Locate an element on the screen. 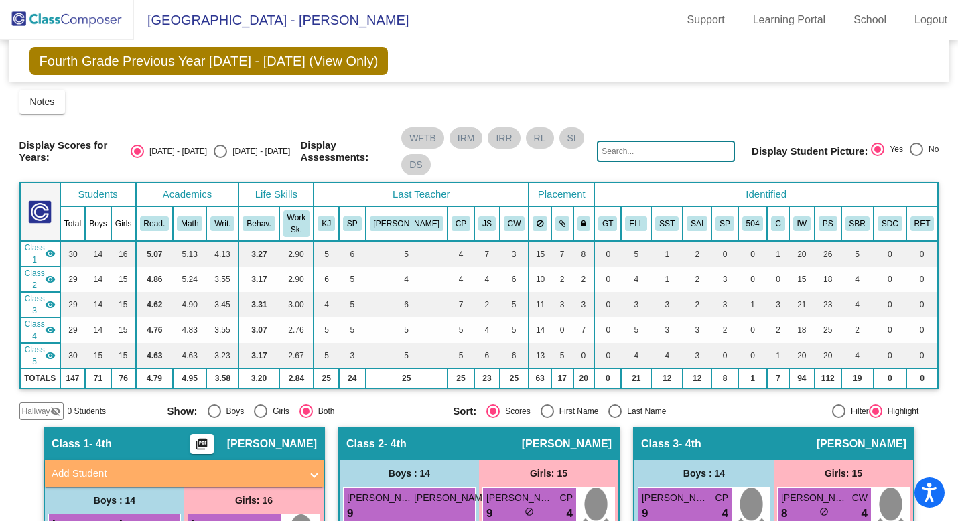  button: C is located at coordinates (778, 224).